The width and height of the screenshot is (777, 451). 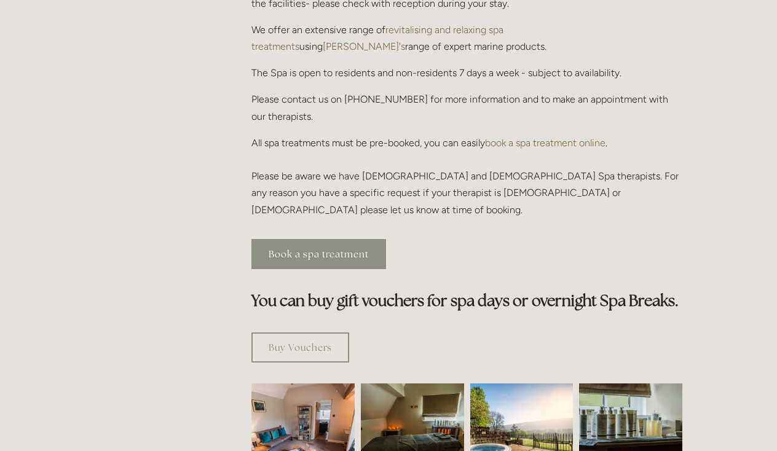 I want to click on strong: You can buy gift vouchers for spa days or overnight Spa Breaks., so click(x=465, y=301).